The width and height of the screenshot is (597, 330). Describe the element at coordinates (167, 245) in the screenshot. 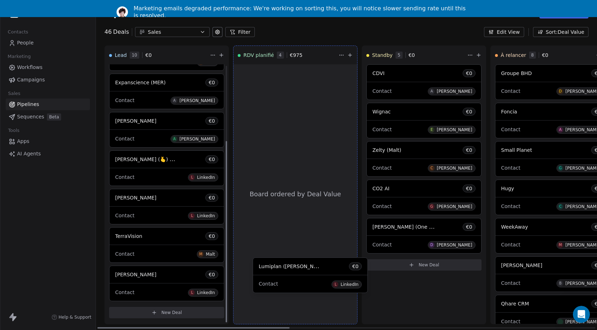

I see `div: TerraVision€0ContactMMalt` at that location.